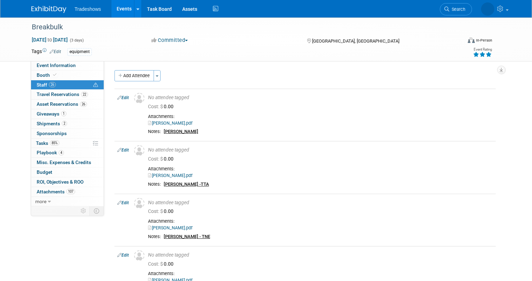  I want to click on span: 85%, so click(54, 143).